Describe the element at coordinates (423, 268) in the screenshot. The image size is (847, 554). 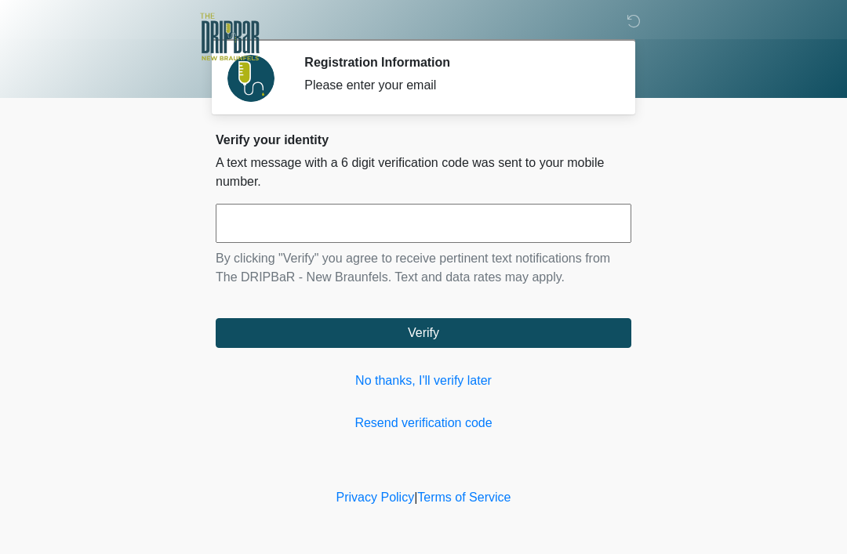
I see `p: By clicking "Verify" you agree to receive pertinent text notifications from The DRIPBaR - New Bra...` at that location.